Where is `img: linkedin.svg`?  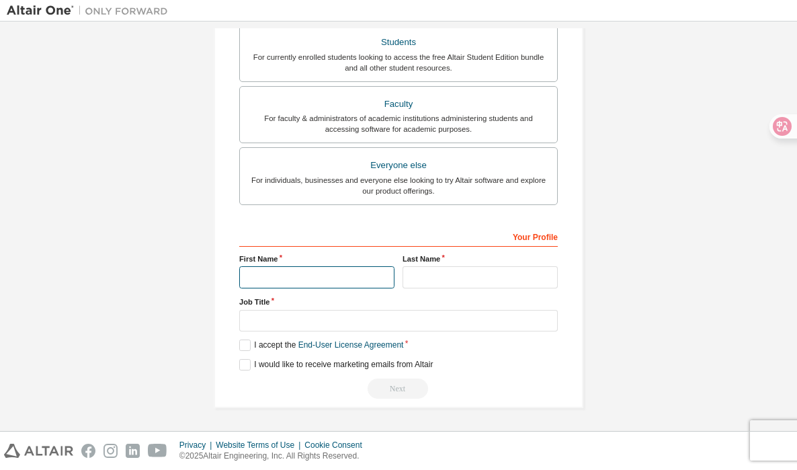
img: linkedin.svg is located at coordinates (132, 450).